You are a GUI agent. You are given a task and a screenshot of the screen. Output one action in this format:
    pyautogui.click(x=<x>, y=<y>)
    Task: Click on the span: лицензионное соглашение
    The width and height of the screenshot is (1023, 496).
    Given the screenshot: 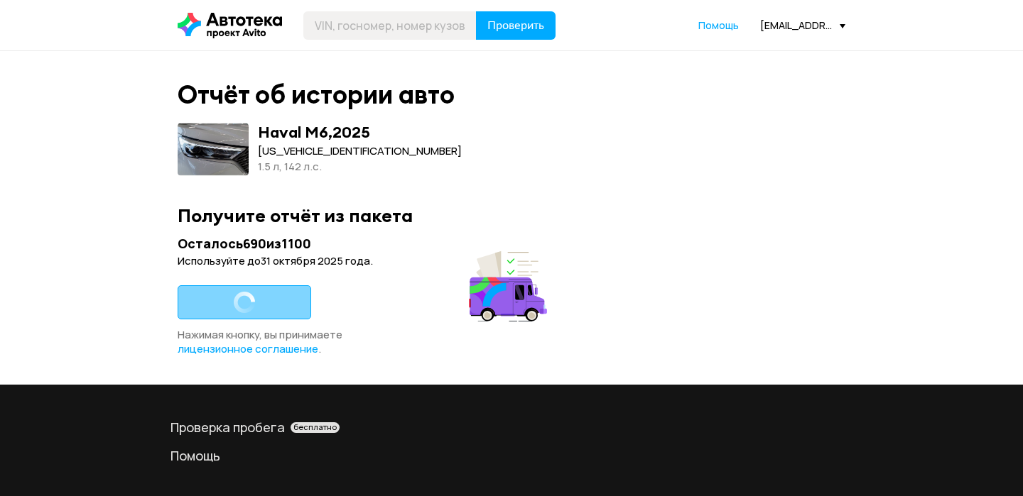 What is the action you would take?
    pyautogui.click(x=248, y=349)
    